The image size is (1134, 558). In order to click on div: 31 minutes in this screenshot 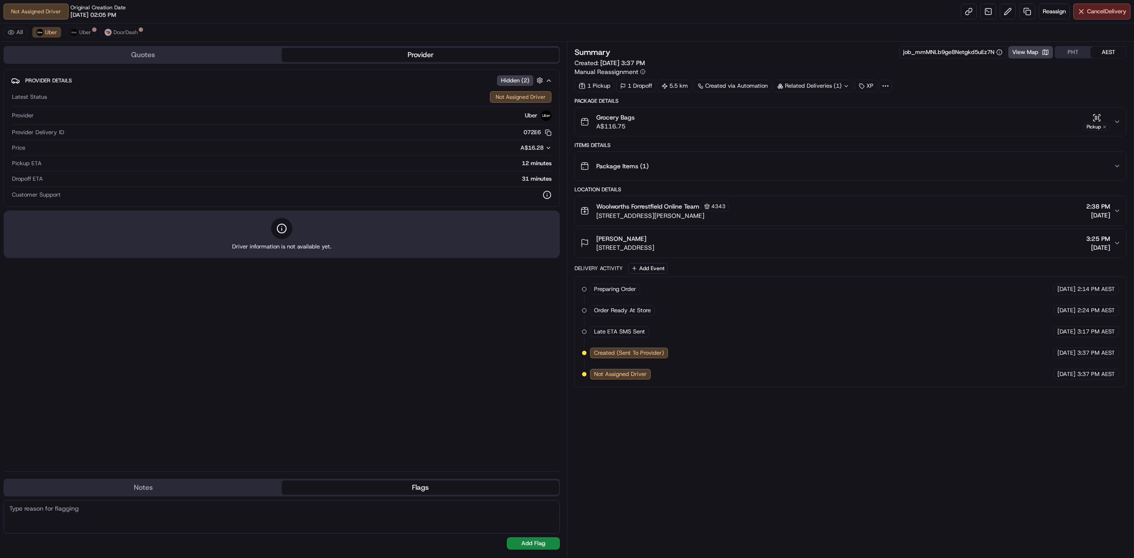, I will do `click(299, 179)`.